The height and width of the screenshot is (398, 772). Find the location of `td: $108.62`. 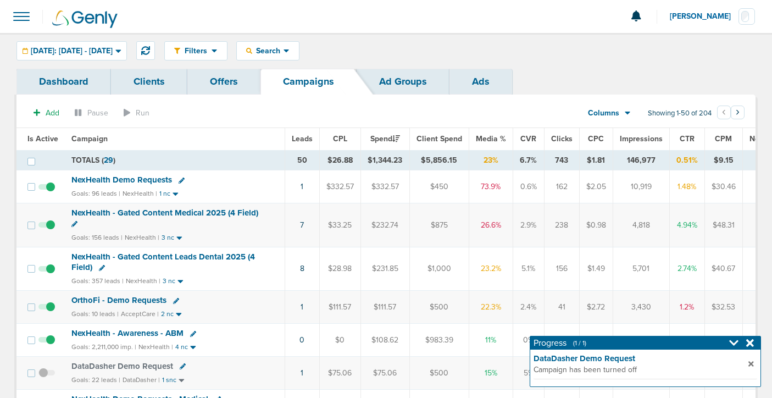

td: $108.62 is located at coordinates (385, 340).